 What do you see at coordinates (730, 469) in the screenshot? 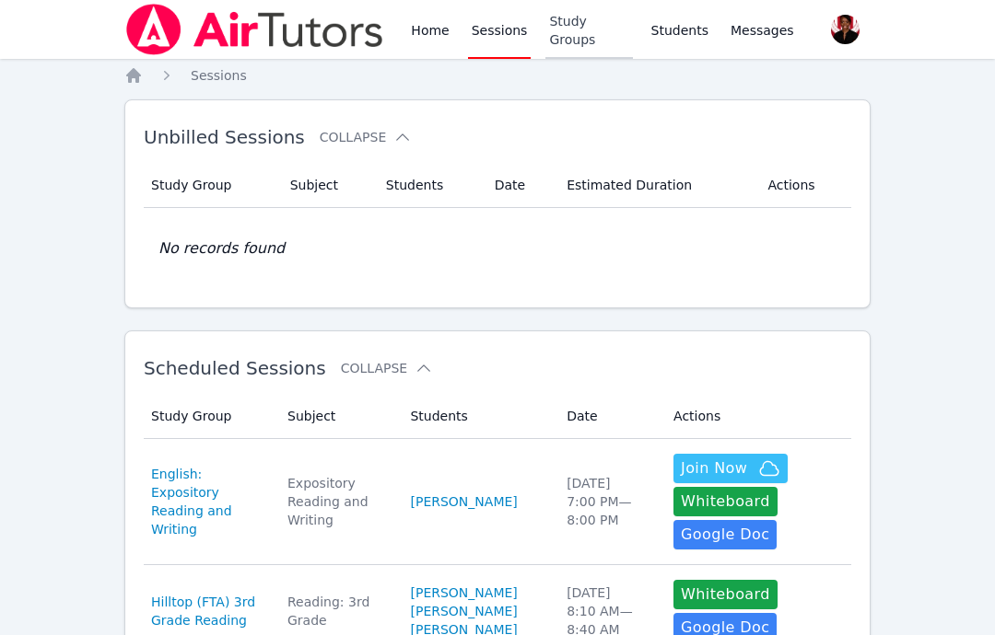
I see `button: Join Now` at bounding box center [730, 469].